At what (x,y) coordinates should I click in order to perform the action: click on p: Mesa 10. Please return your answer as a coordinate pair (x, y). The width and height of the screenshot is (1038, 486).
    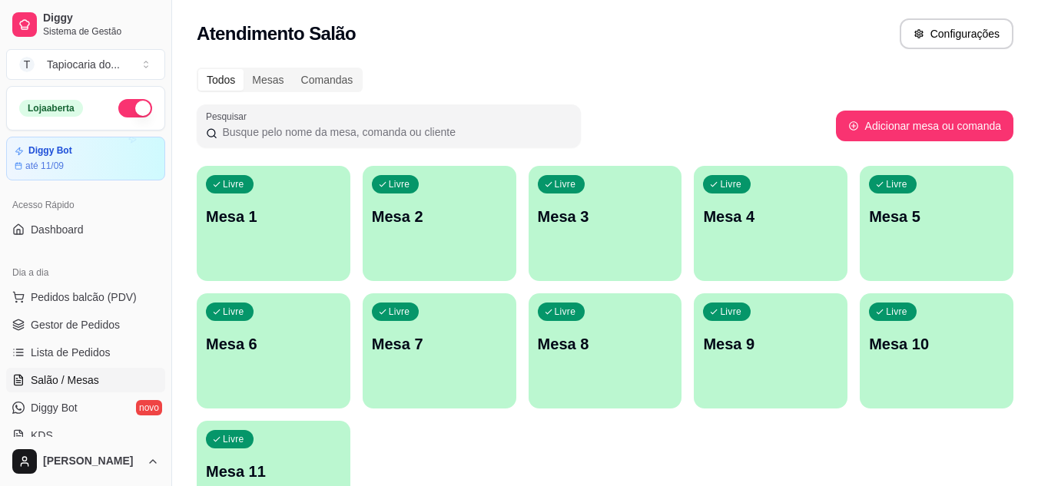
    Looking at the image, I should click on (936, 344).